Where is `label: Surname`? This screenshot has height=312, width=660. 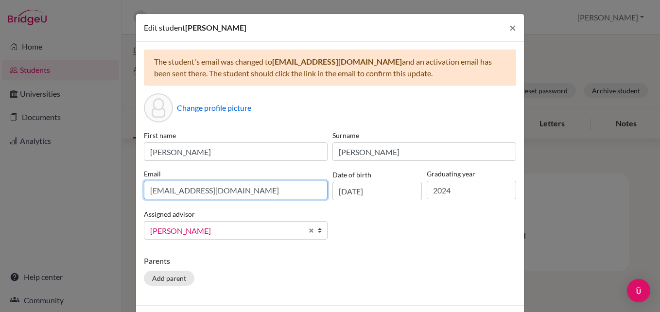 label: Surname is located at coordinates (424, 135).